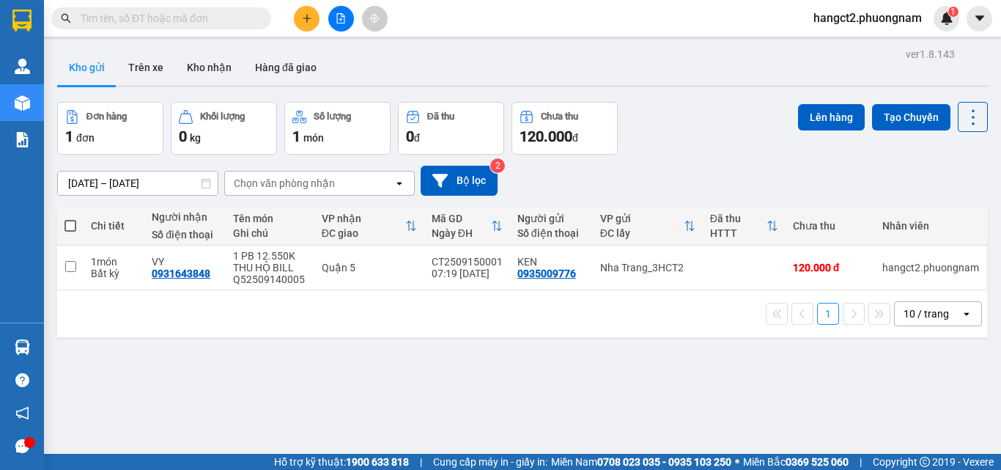 The image size is (1001, 470). Describe the element at coordinates (270, 218) in the screenshot. I see `div: Tên món` at that location.